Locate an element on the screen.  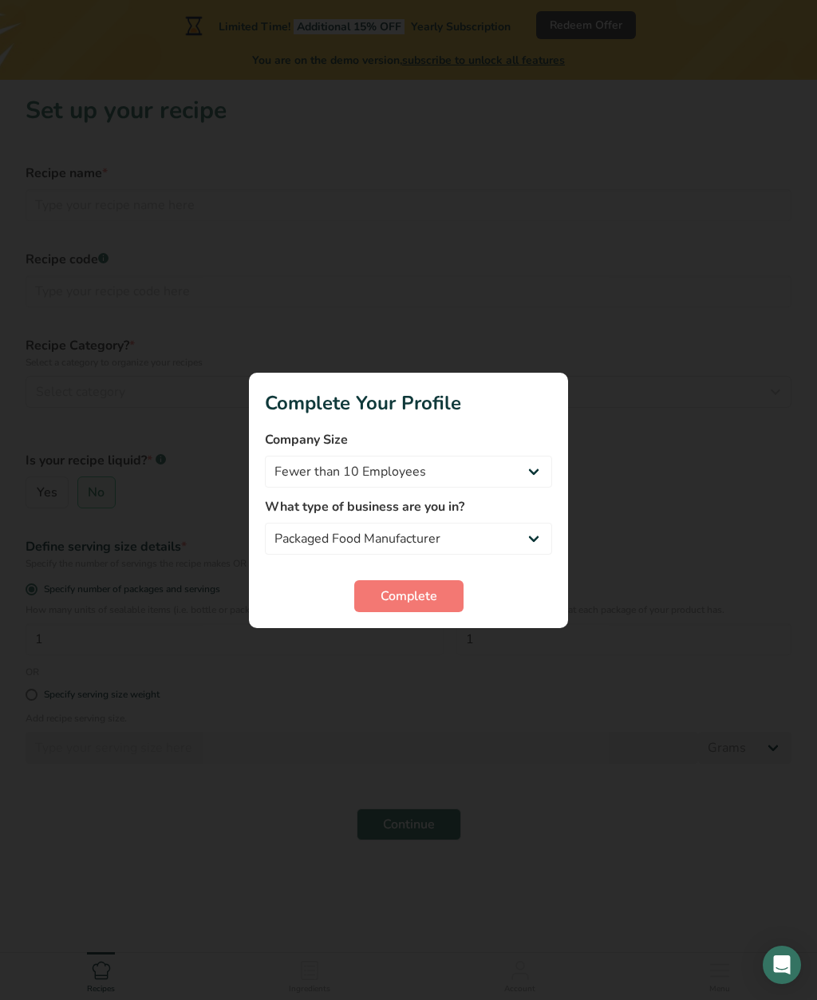
button: Complete is located at coordinates (408, 596).